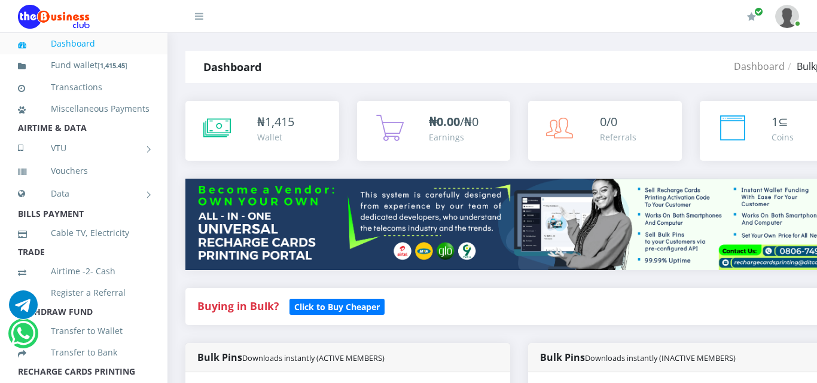 This screenshot has height=383, width=817. I want to click on img: Logo, so click(54, 17).